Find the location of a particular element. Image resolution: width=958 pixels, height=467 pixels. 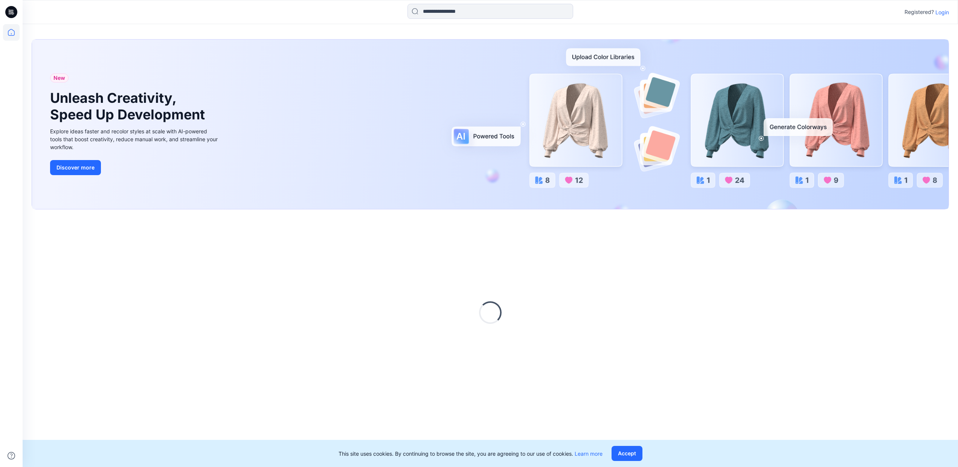

a: Discover more is located at coordinates (135, 168).